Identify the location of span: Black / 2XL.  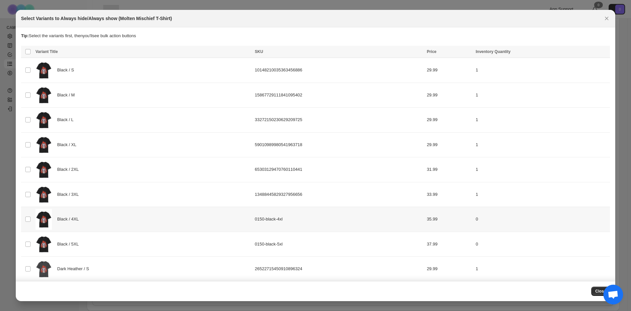
(70, 169).